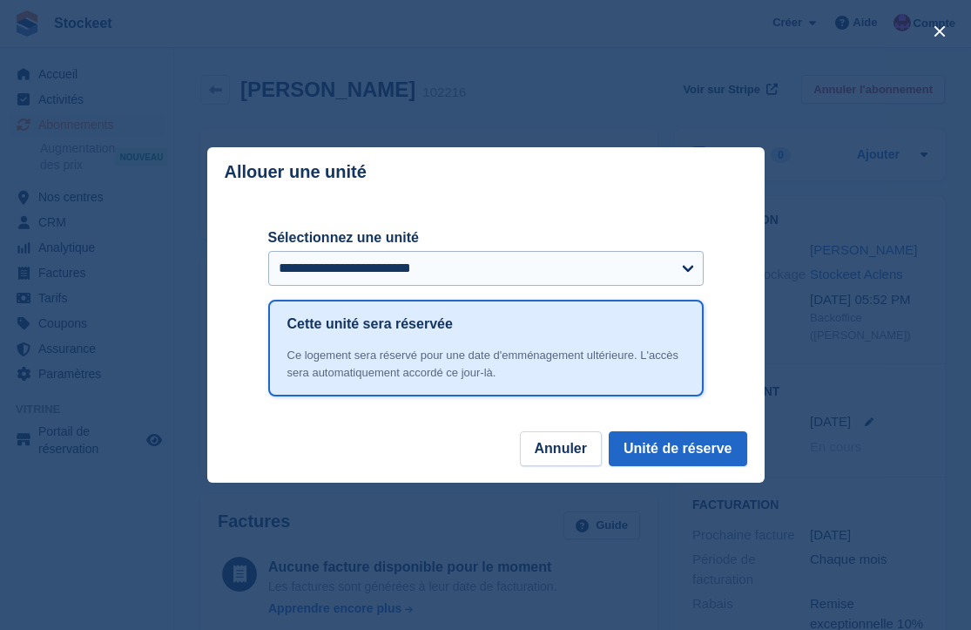  Describe the element at coordinates (561, 449) in the screenshot. I see `button: Annuler` at that location.